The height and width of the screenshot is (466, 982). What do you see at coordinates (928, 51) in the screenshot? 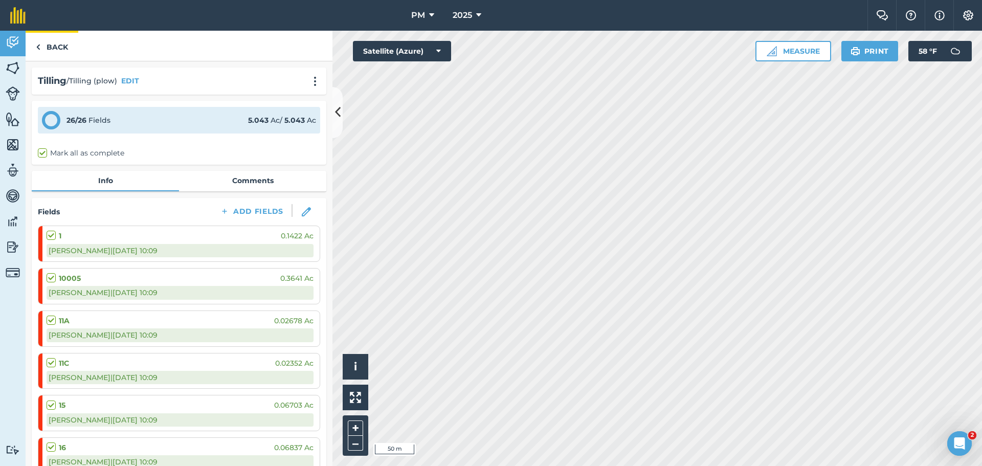
I see `span: 58 ° F` at bounding box center [928, 51].